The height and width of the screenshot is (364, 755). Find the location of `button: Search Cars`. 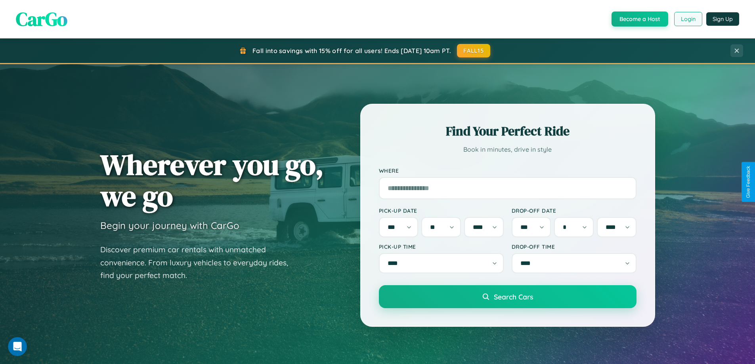

button: Search Cars is located at coordinates (507, 297).